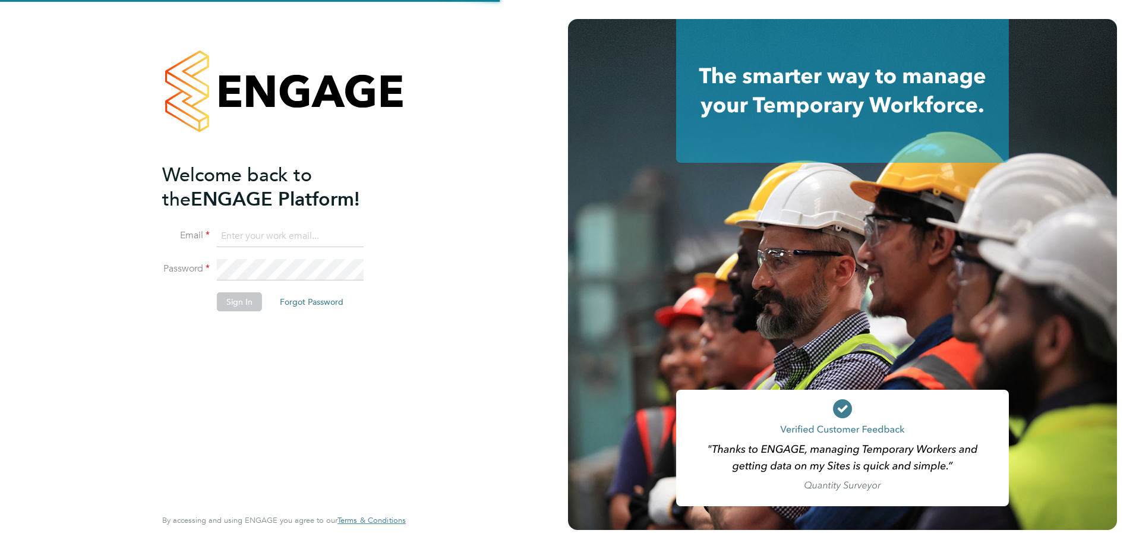  Describe the element at coordinates (186, 268) in the screenshot. I see `label: Password` at that location.